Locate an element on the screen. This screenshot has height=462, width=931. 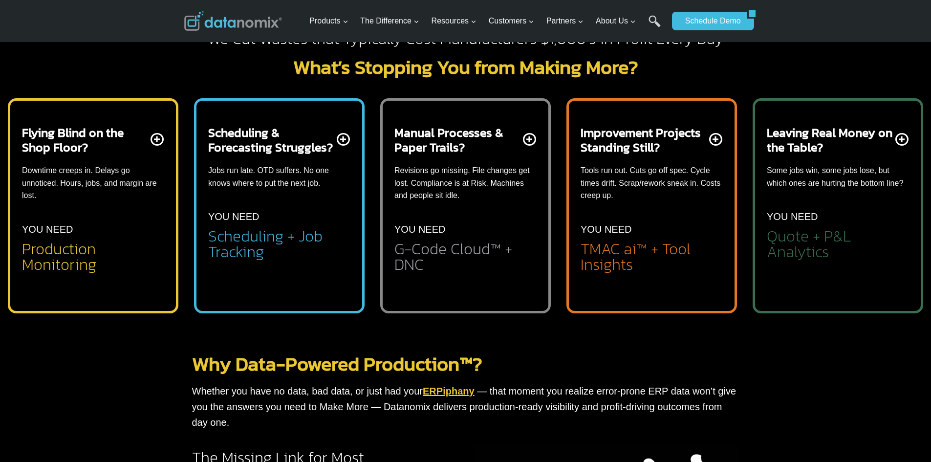
span: State/Region is located at coordinates (239, 125).